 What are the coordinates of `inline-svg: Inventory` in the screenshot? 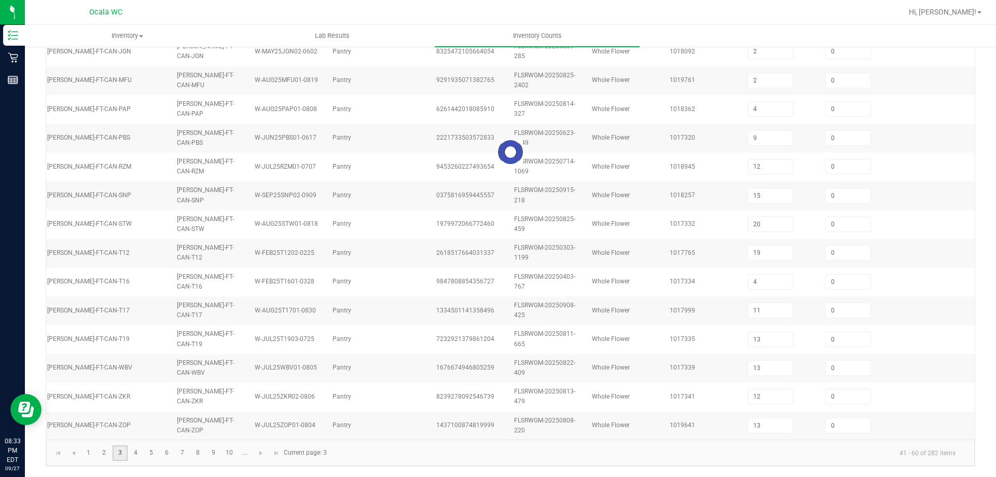 It's located at (13, 35).